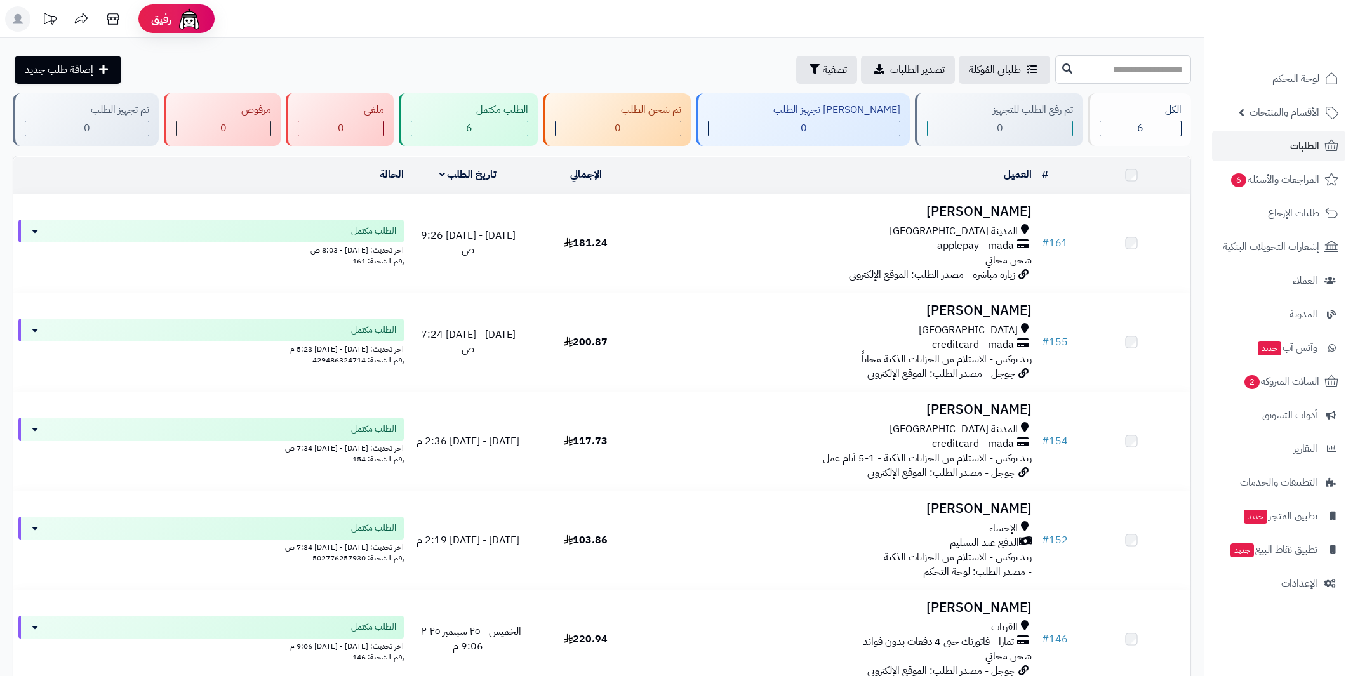 The height and width of the screenshot is (676, 1353). Describe the element at coordinates (995, 70) in the screenshot. I see `span: طلباتي المُوكلة` at that location.